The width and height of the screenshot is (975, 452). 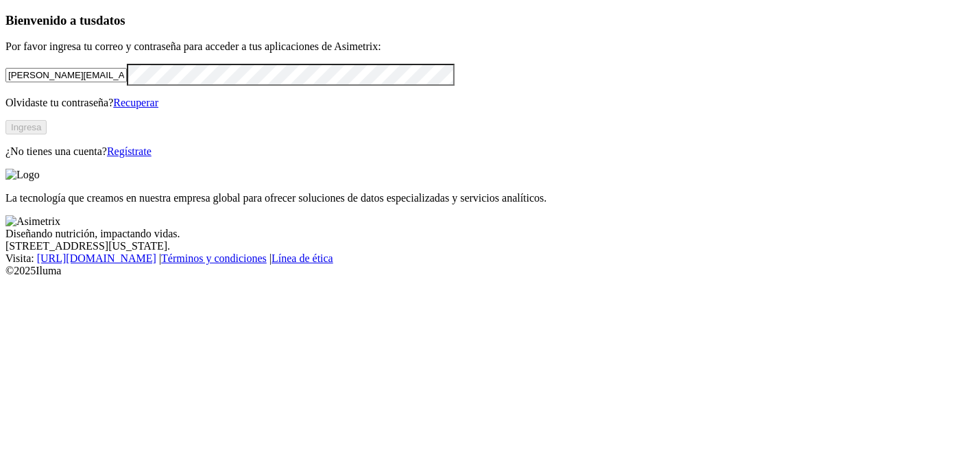 What do you see at coordinates (487, 103) in the screenshot?
I see `p: Olvidaste tu contraseña?` at bounding box center [487, 103].